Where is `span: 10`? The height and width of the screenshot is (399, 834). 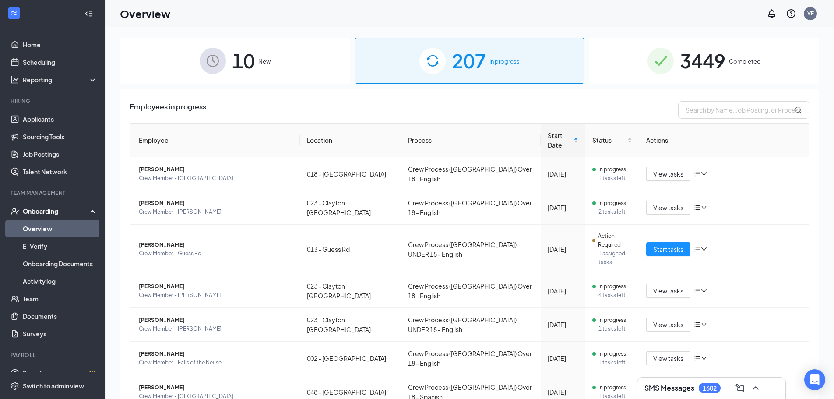 span: 10 is located at coordinates (244, 60).